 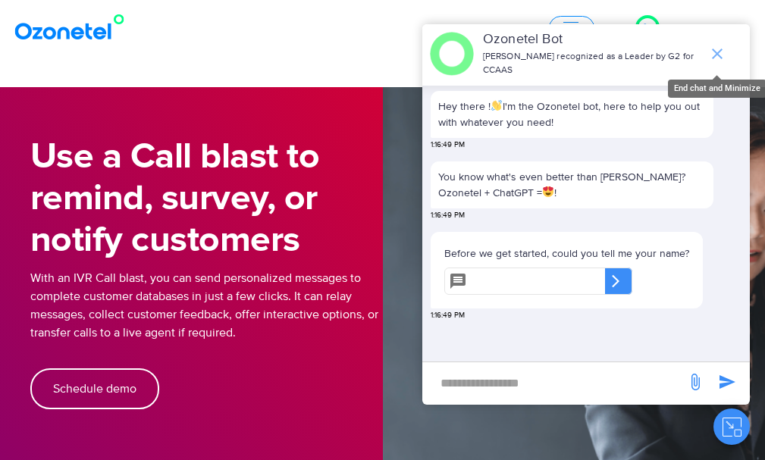 What do you see at coordinates (452, 54) in the screenshot?
I see `img: header` at bounding box center [452, 54].